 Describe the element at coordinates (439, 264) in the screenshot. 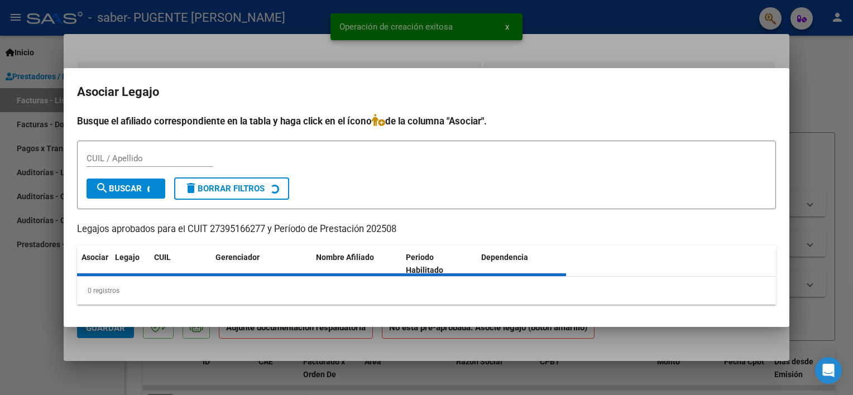

I see `datatable-header-cell: Periodo Habilitado` at that location.